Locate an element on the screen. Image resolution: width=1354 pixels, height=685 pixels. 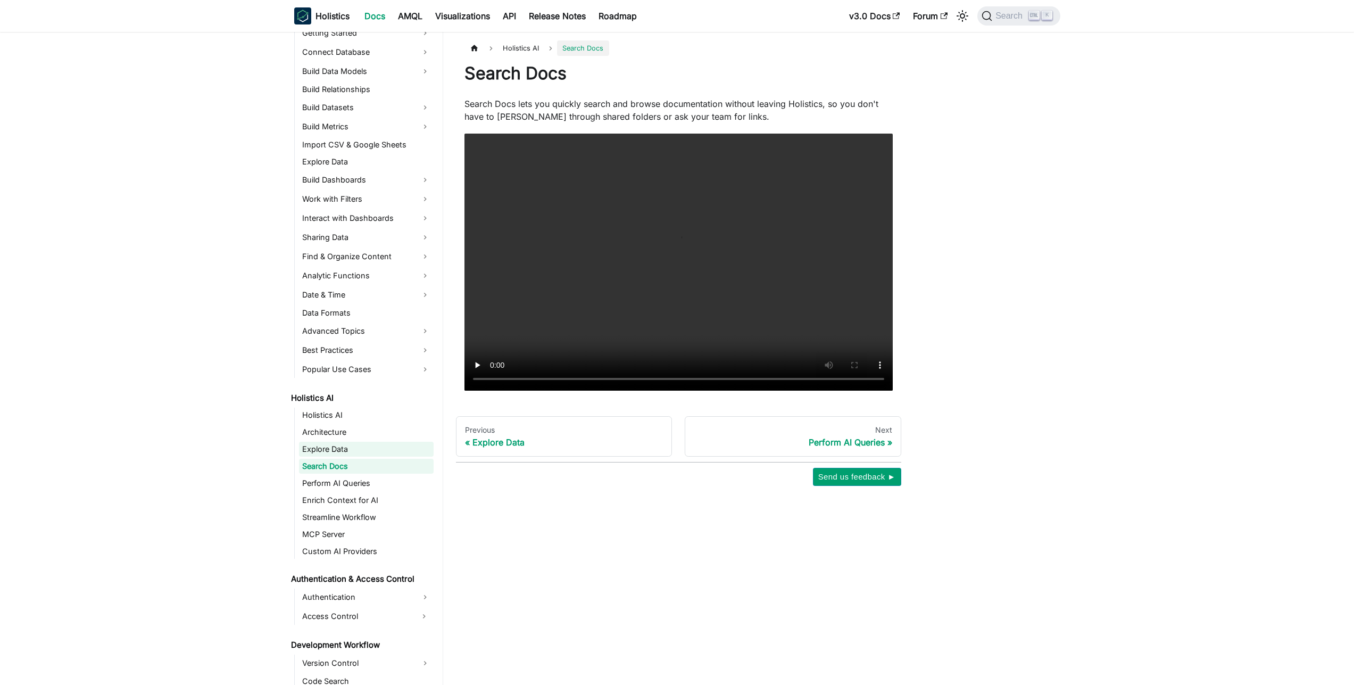
a: Access Control is located at coordinates (356, 616).